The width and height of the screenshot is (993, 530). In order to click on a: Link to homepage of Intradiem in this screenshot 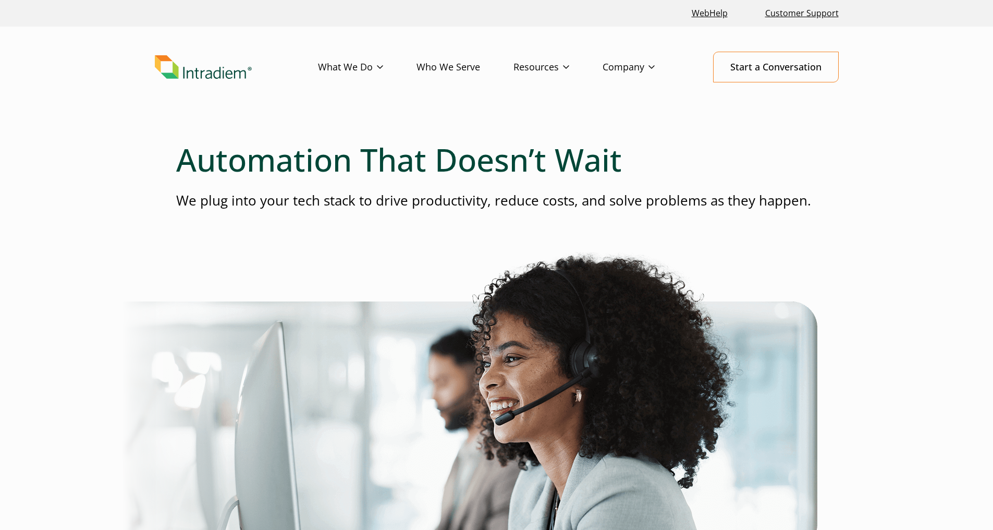, I will do `click(236, 67)`.